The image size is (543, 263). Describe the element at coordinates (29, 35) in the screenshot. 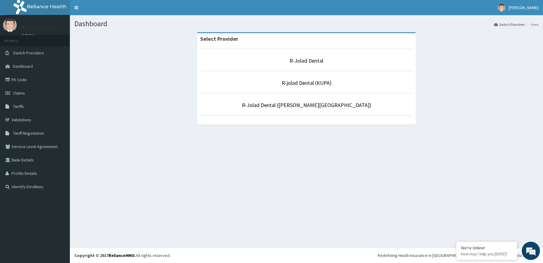

I see `a: Online` at that location.